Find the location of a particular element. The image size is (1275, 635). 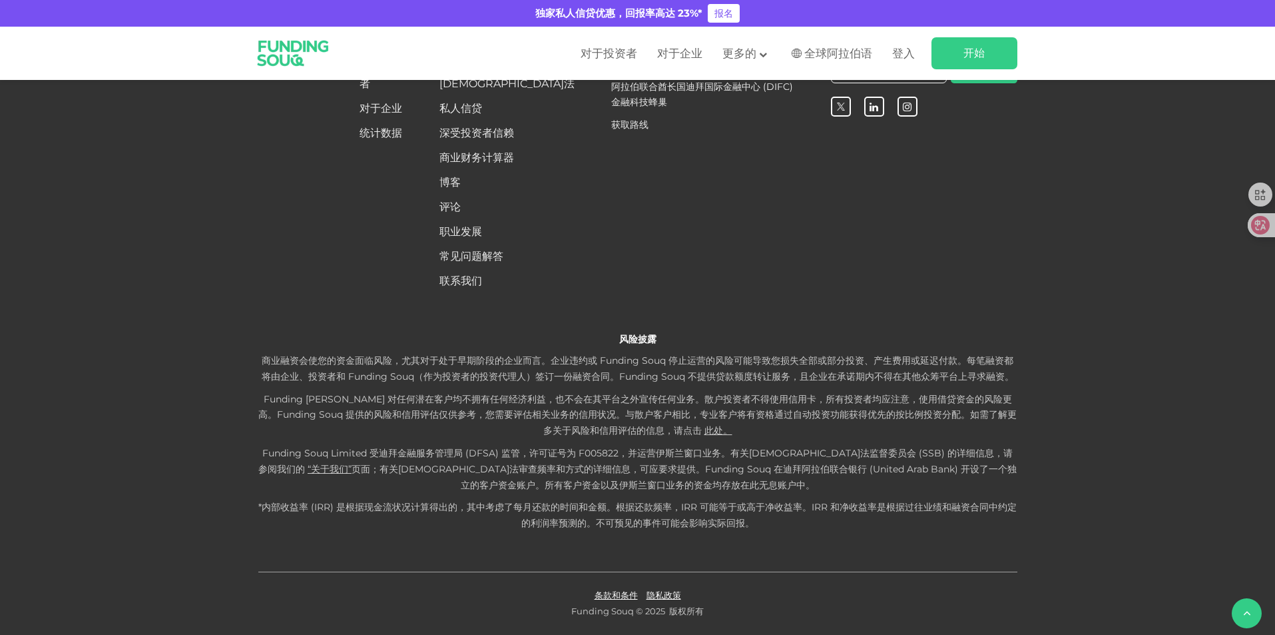

a: 获取路线 is located at coordinates (630, 125).